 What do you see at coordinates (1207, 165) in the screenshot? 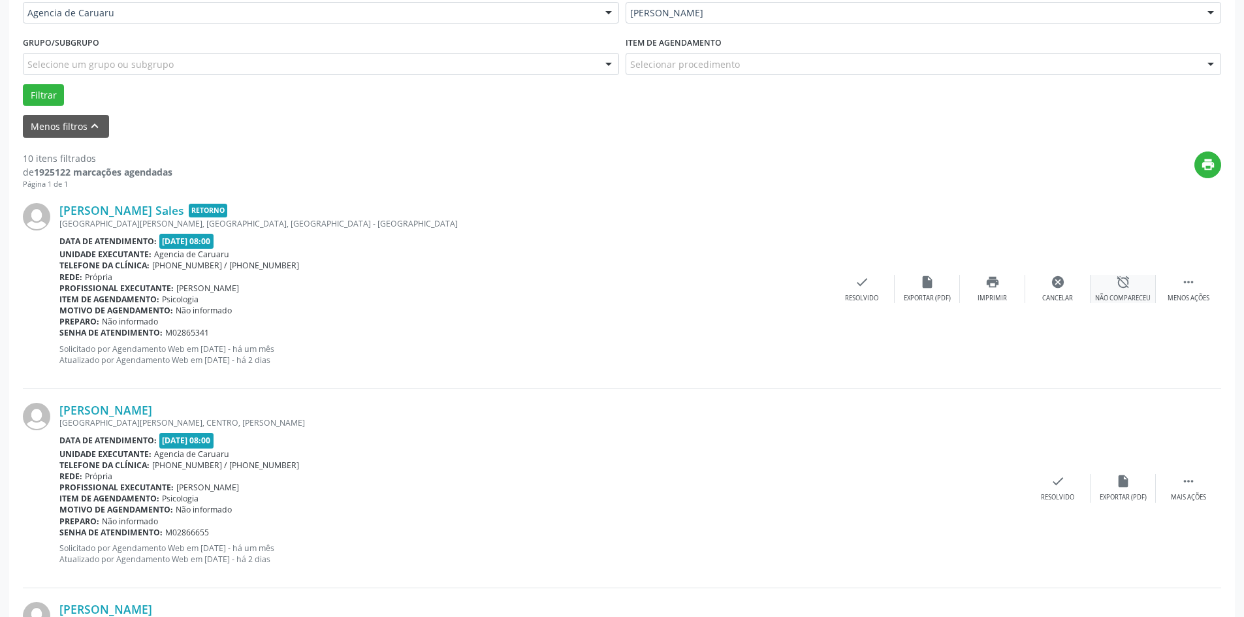
I see `button: print` at bounding box center [1207, 165].